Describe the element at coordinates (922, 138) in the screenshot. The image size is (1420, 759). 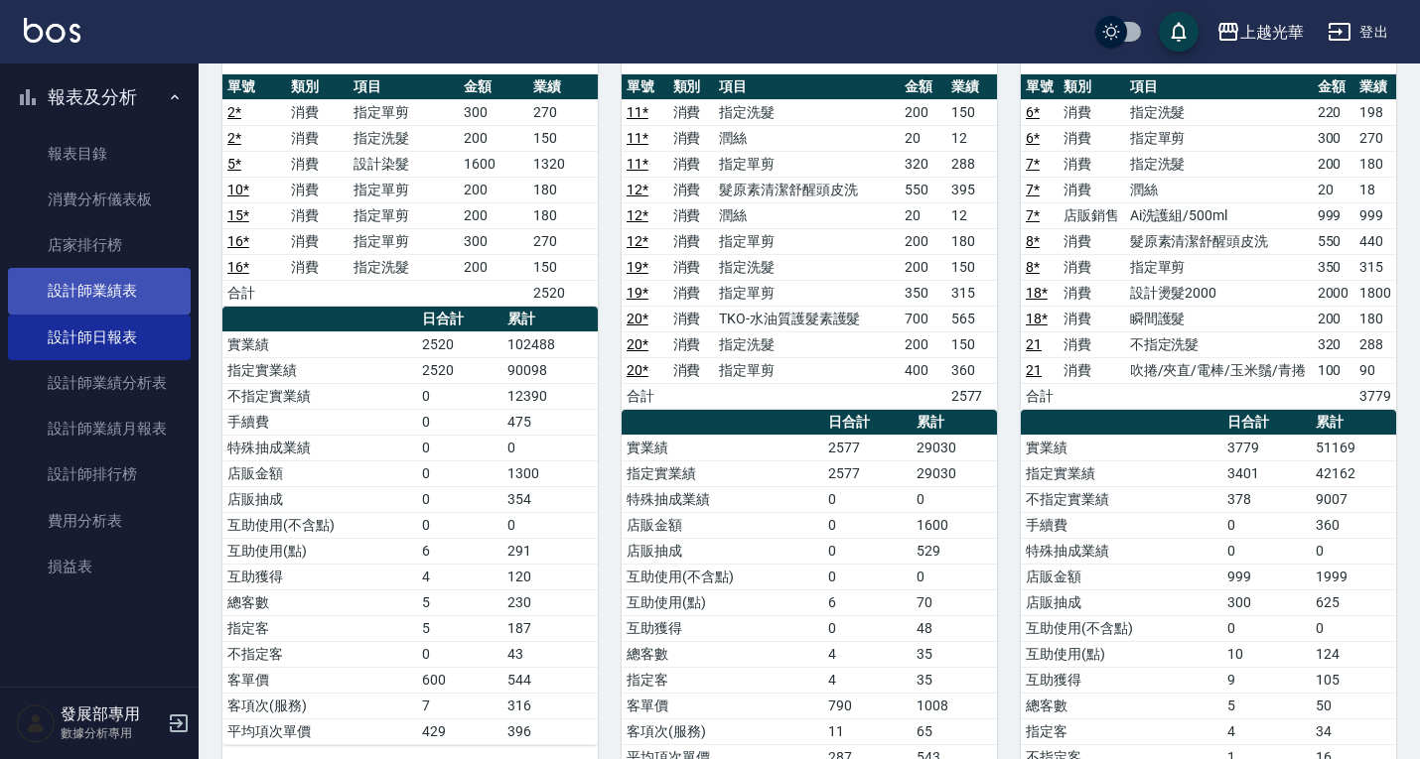
I see `td: 20` at that location.